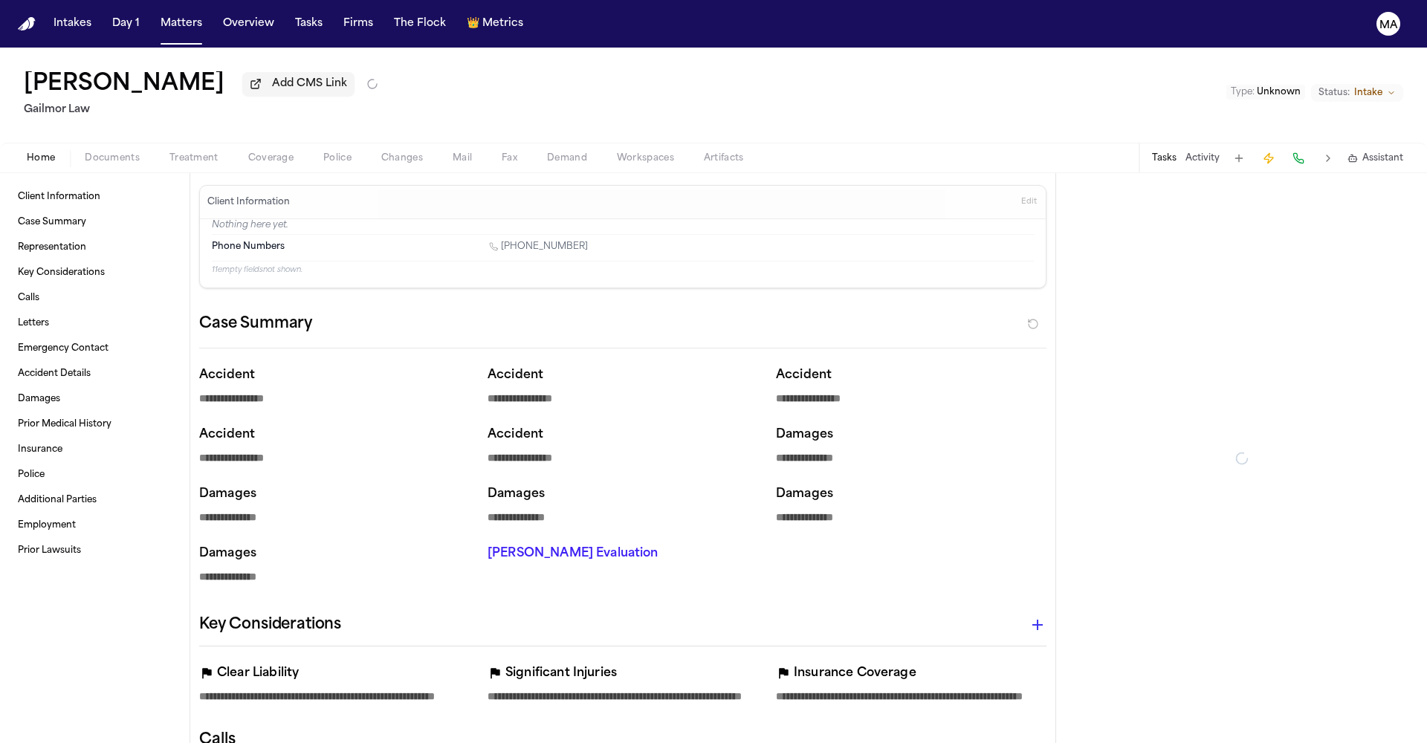 This screenshot has width=1427, height=743. Describe the element at coordinates (420, 24) in the screenshot. I see `button: The Flock` at that location.